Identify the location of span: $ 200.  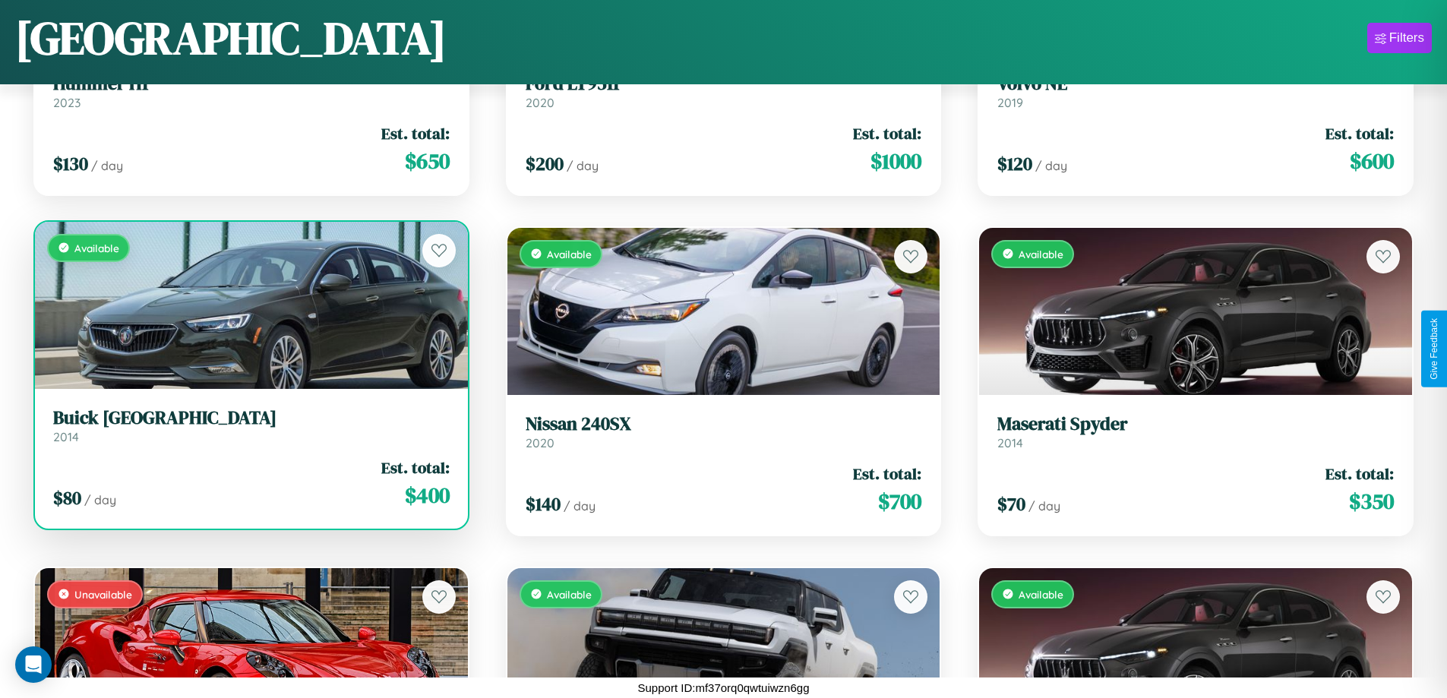
(544, 163).